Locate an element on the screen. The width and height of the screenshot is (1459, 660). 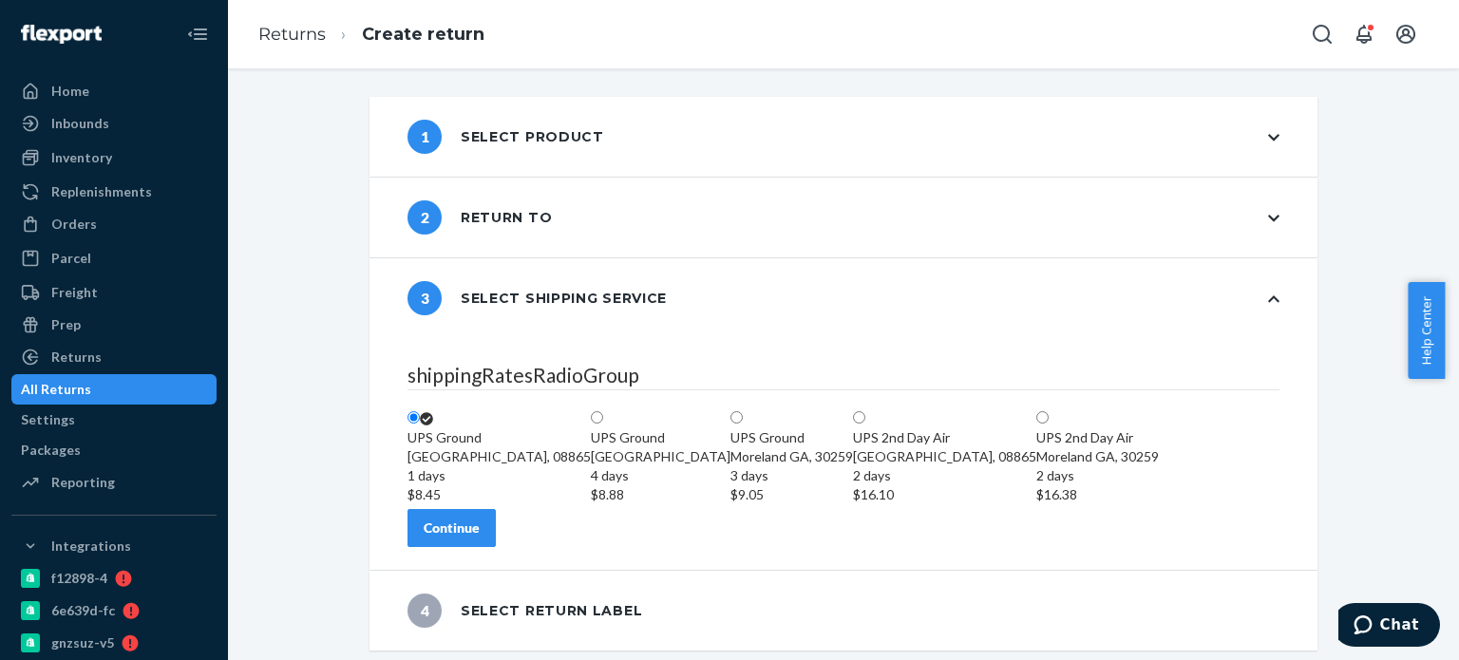
button: Open Search Box is located at coordinates (1322, 34).